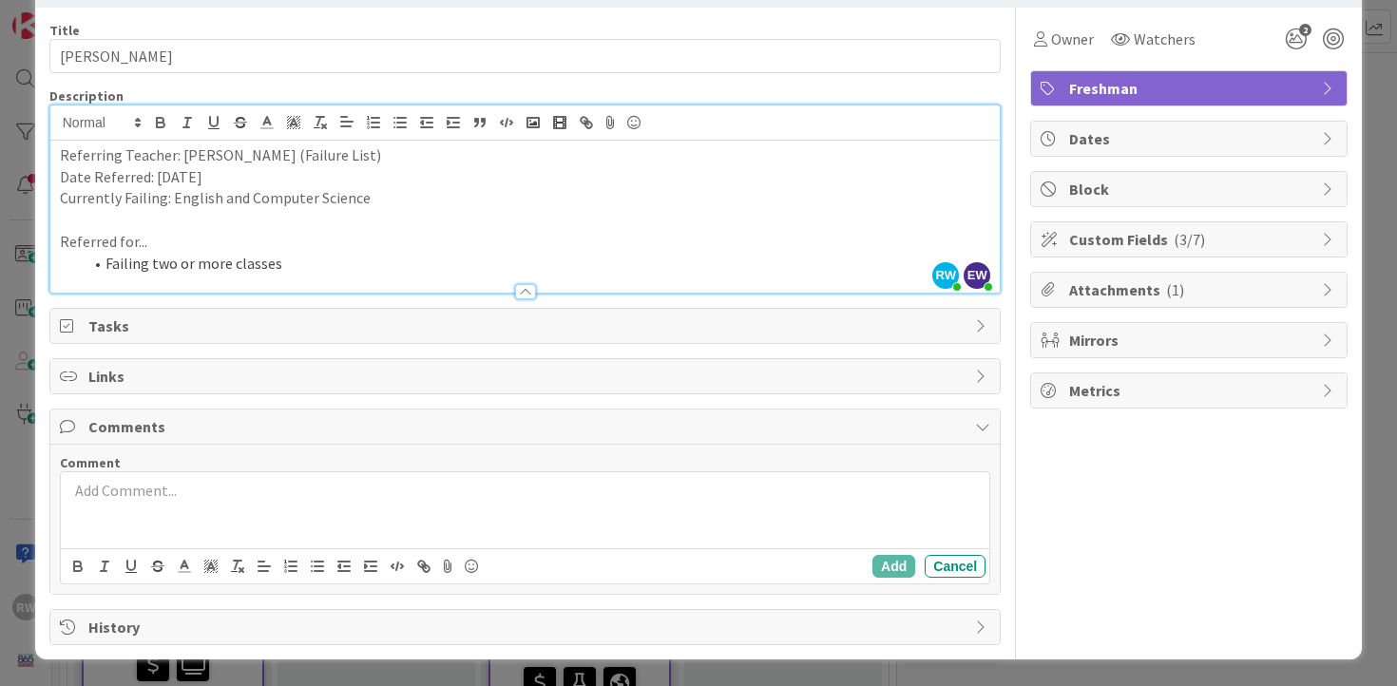 The width and height of the screenshot is (1397, 686). What do you see at coordinates (528, 627) in the screenshot?
I see `span: History` at bounding box center [528, 627].